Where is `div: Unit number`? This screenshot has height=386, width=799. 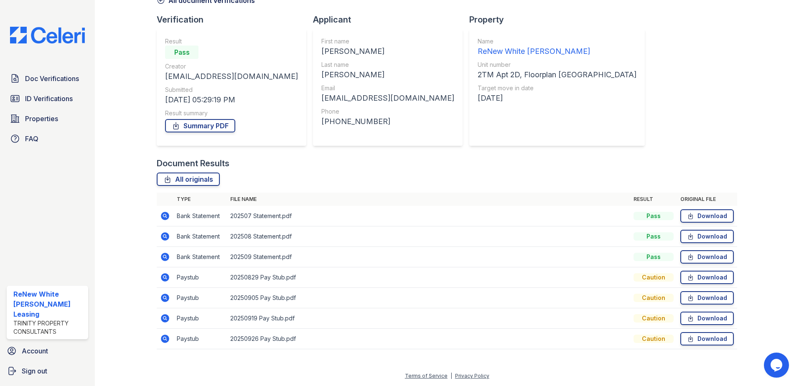 div: Unit number is located at coordinates (557, 65).